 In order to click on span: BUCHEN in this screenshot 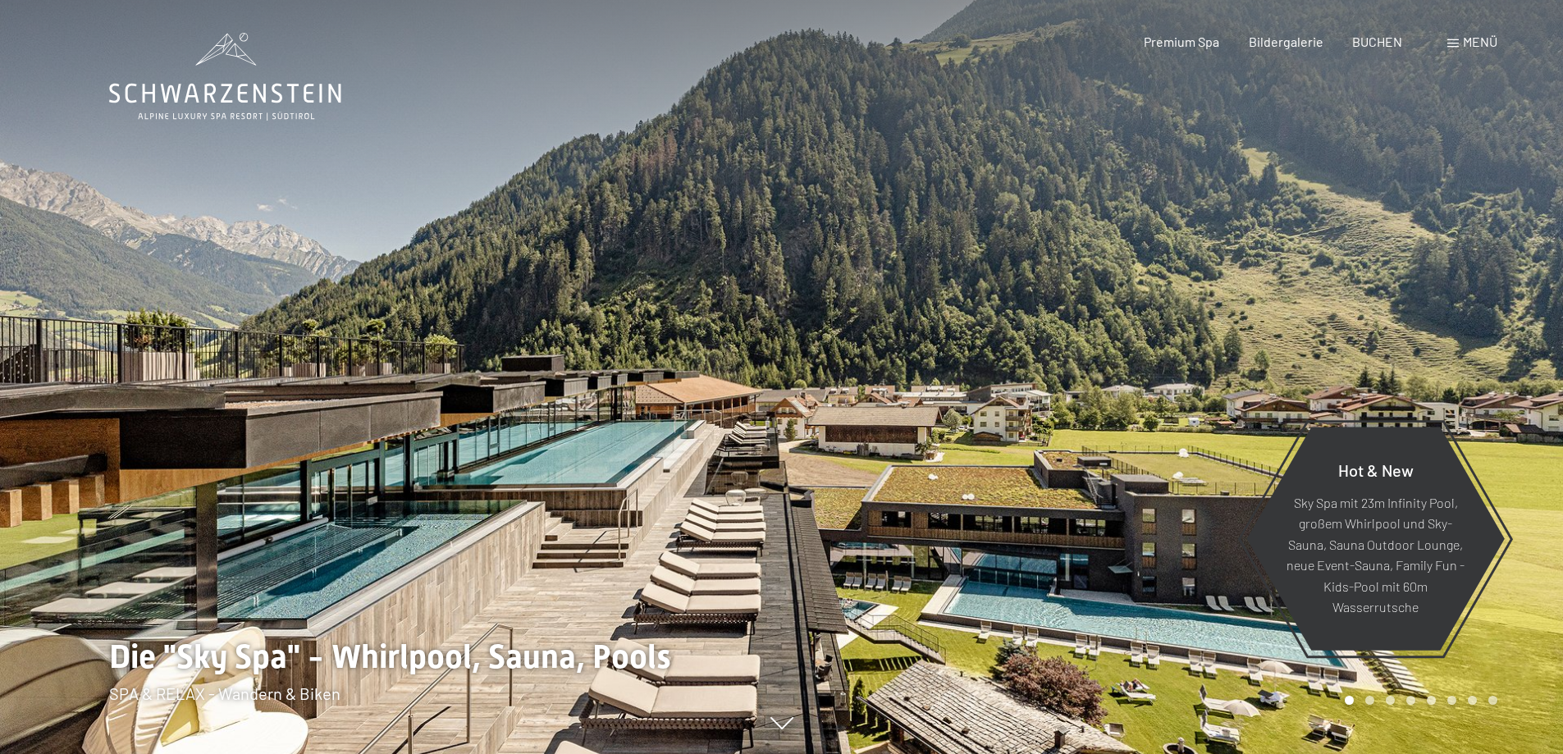, I will do `click(1377, 41)`.